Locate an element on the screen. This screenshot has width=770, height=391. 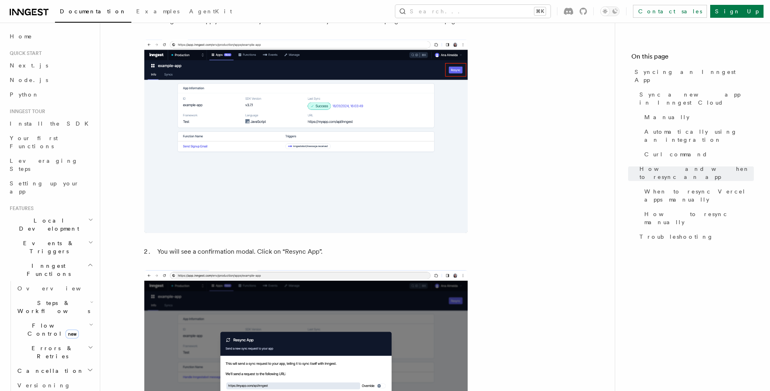
li: You will see a confirmation modal. Click on “Resync App”. is located at coordinates (311, 252).